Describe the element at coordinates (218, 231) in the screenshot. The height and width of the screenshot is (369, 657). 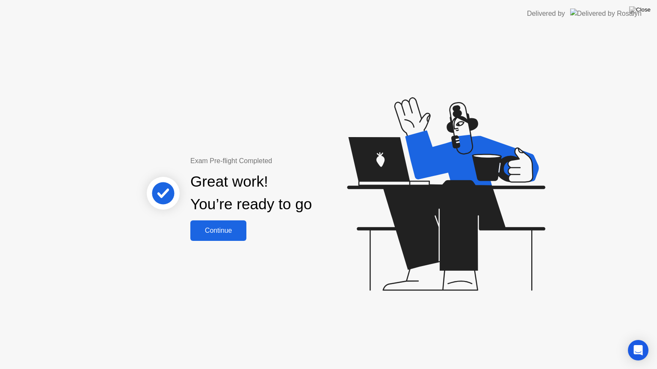
I see `div: Continue` at that location.